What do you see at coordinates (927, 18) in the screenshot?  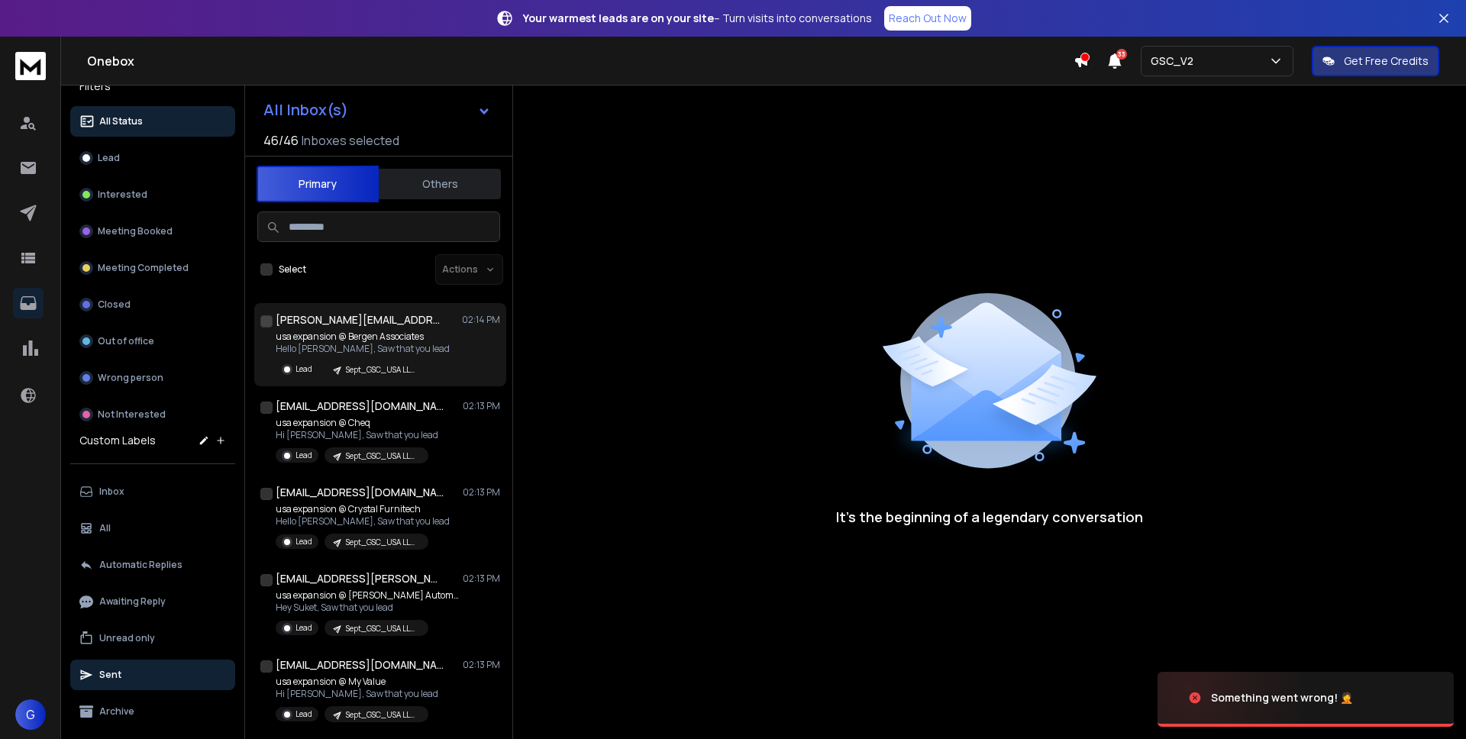 I see `a: Reach Out Now` at bounding box center [927, 18].